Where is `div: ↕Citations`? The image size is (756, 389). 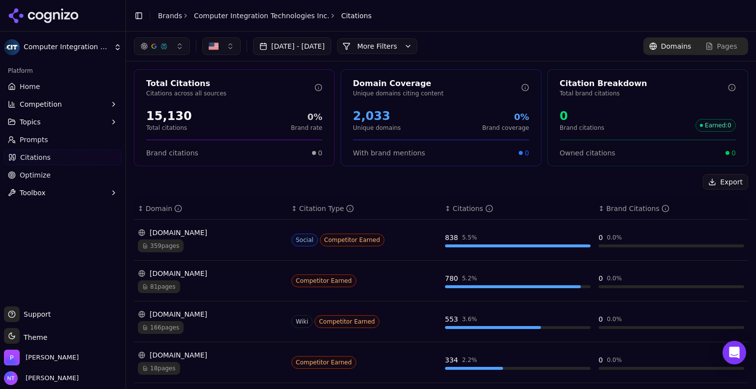
div: ↕Citations is located at coordinates (518, 209).